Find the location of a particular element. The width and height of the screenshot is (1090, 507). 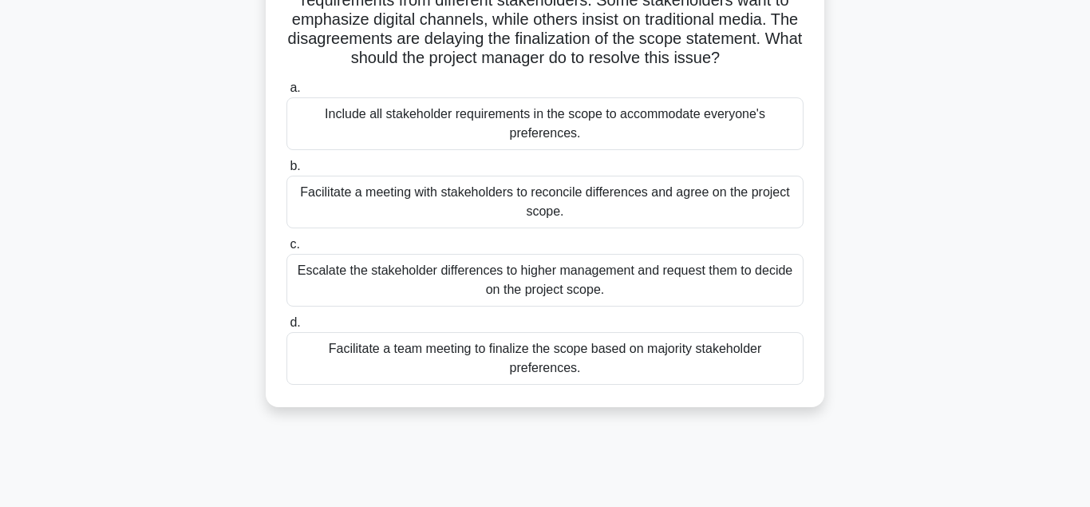

div: Facilitate a meeting with stakeholders to reconcile differences and agree on the project scope. is located at coordinates (545, 202).